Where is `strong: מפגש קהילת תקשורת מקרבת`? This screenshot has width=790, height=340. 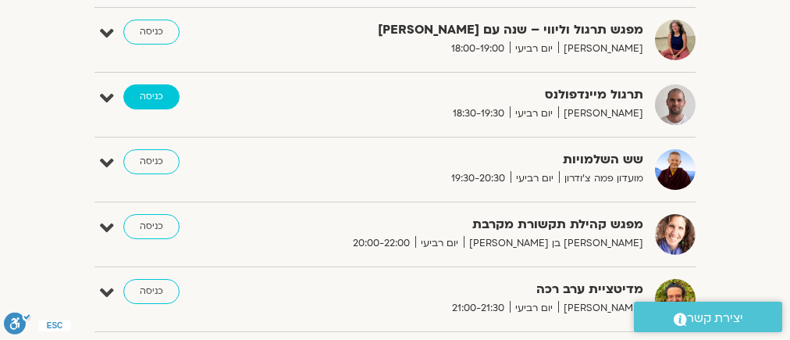 strong: מפגש קהילת תקשורת מקרבת is located at coordinates (476, 224).